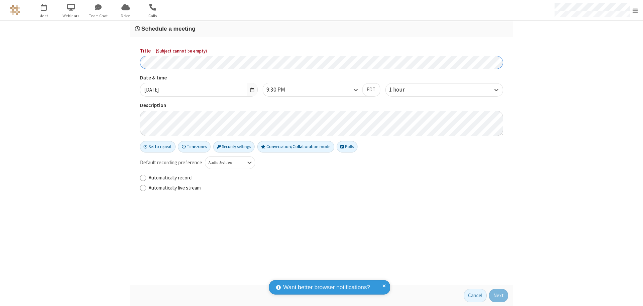 The width and height of the screenshot is (643, 306). I want to click on label: Title, so click(322, 51).